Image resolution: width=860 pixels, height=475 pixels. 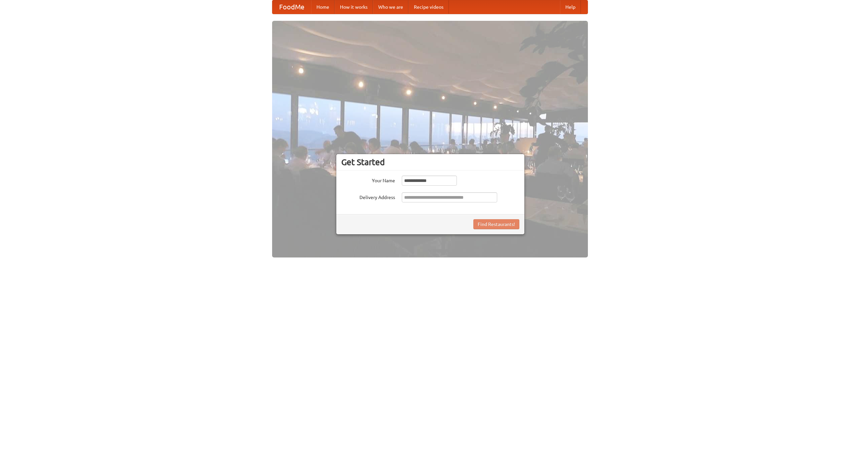 I want to click on a: Help, so click(x=570, y=7).